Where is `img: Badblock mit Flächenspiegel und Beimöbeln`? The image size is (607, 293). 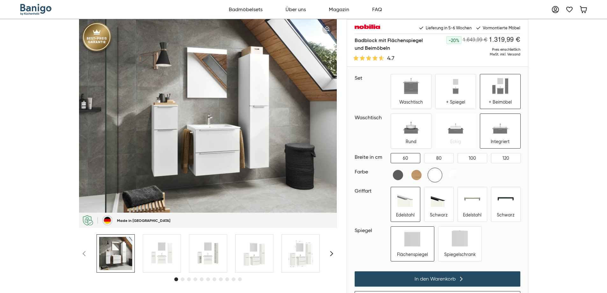
img: Badblock mit Flächenspiegel und Beimöbeln is located at coordinates (208, 116).